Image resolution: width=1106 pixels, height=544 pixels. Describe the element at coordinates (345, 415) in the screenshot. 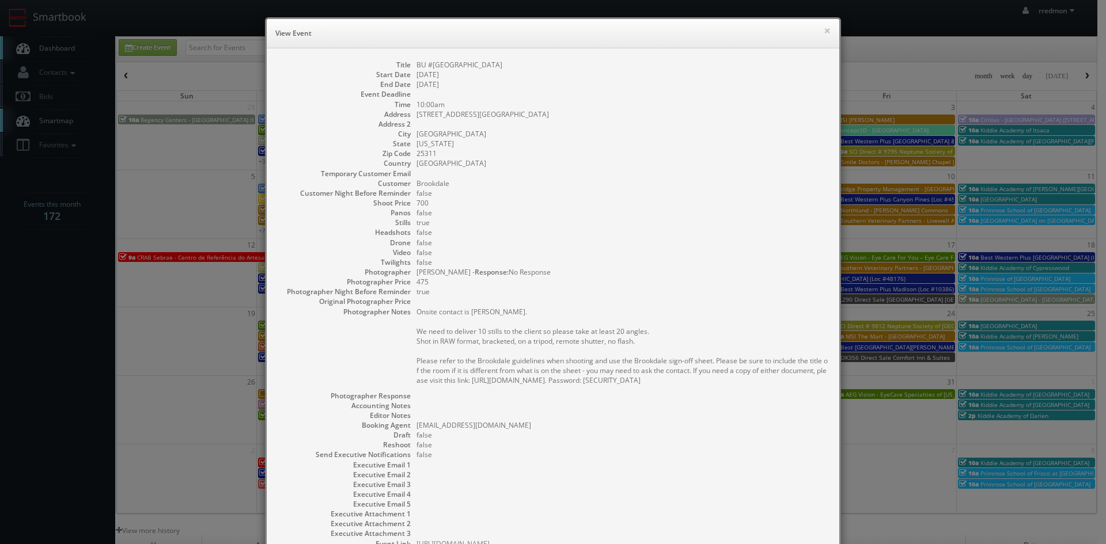

I see `dt: Editor Notes` at that location.